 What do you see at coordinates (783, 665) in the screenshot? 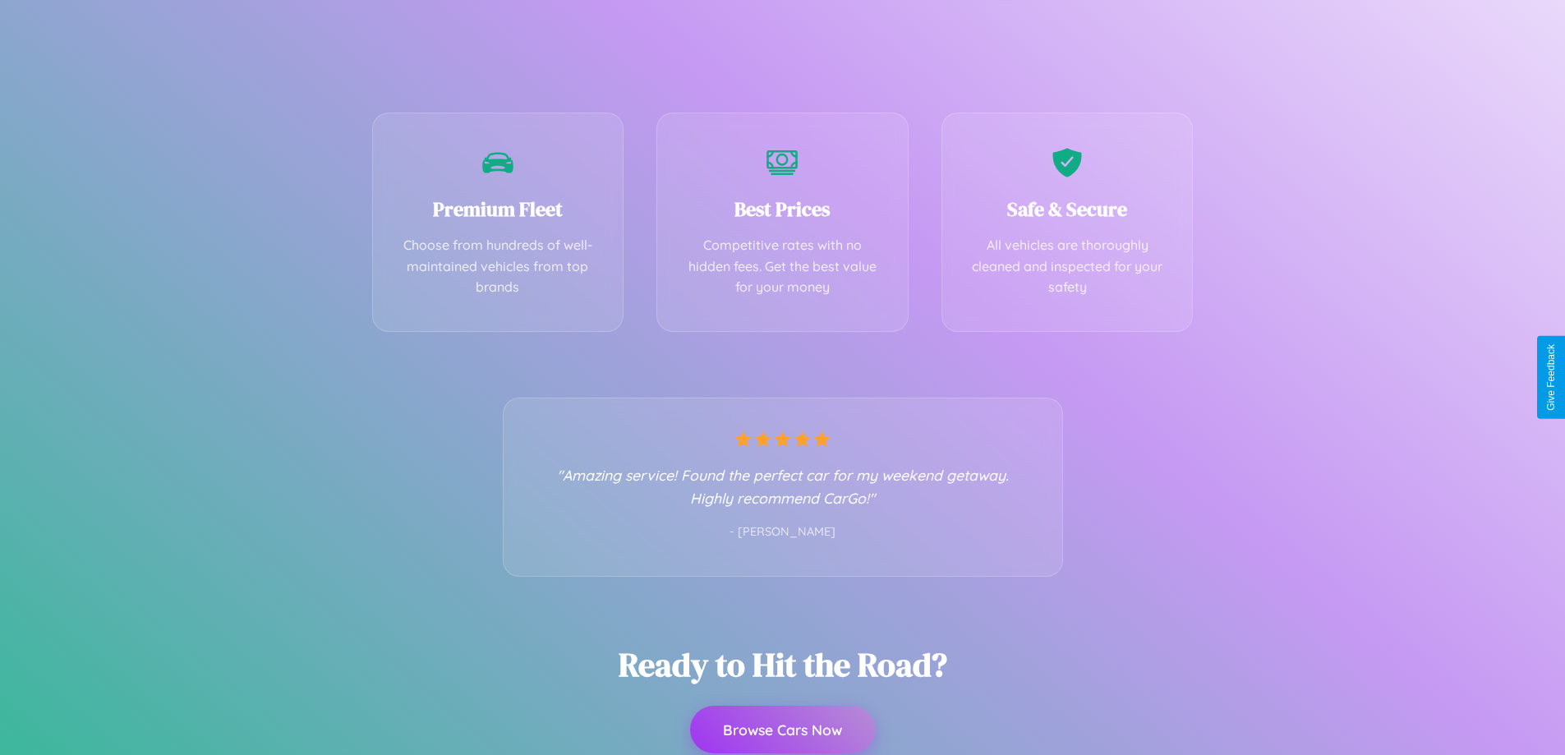
I see `h2: Ready to Hit the Road?` at bounding box center [783, 665].